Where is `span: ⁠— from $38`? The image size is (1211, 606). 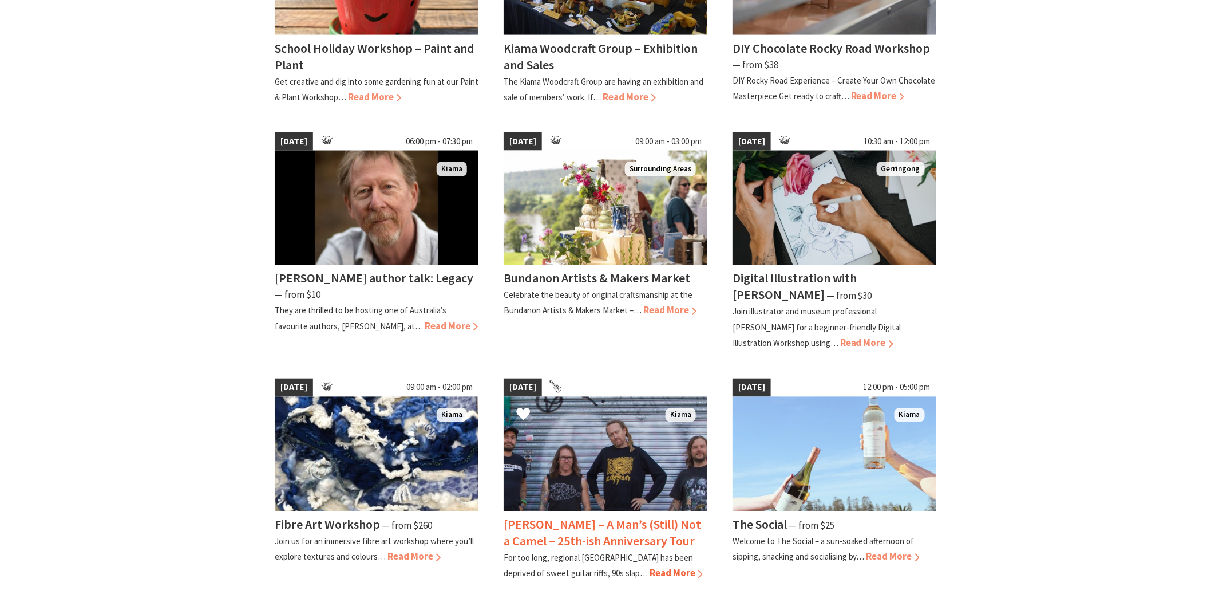
span: ⁠— from $38 is located at coordinates (756, 65).